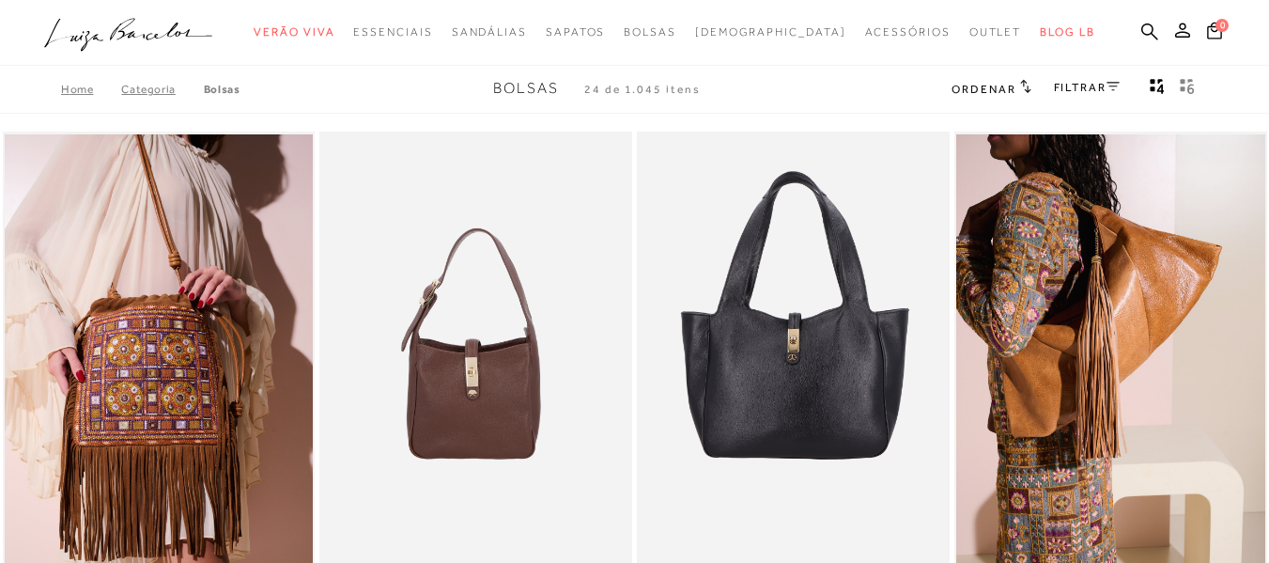 The height and width of the screenshot is (563, 1269). Describe the element at coordinates (91, 89) in the screenshot. I see `a: Home` at that location.